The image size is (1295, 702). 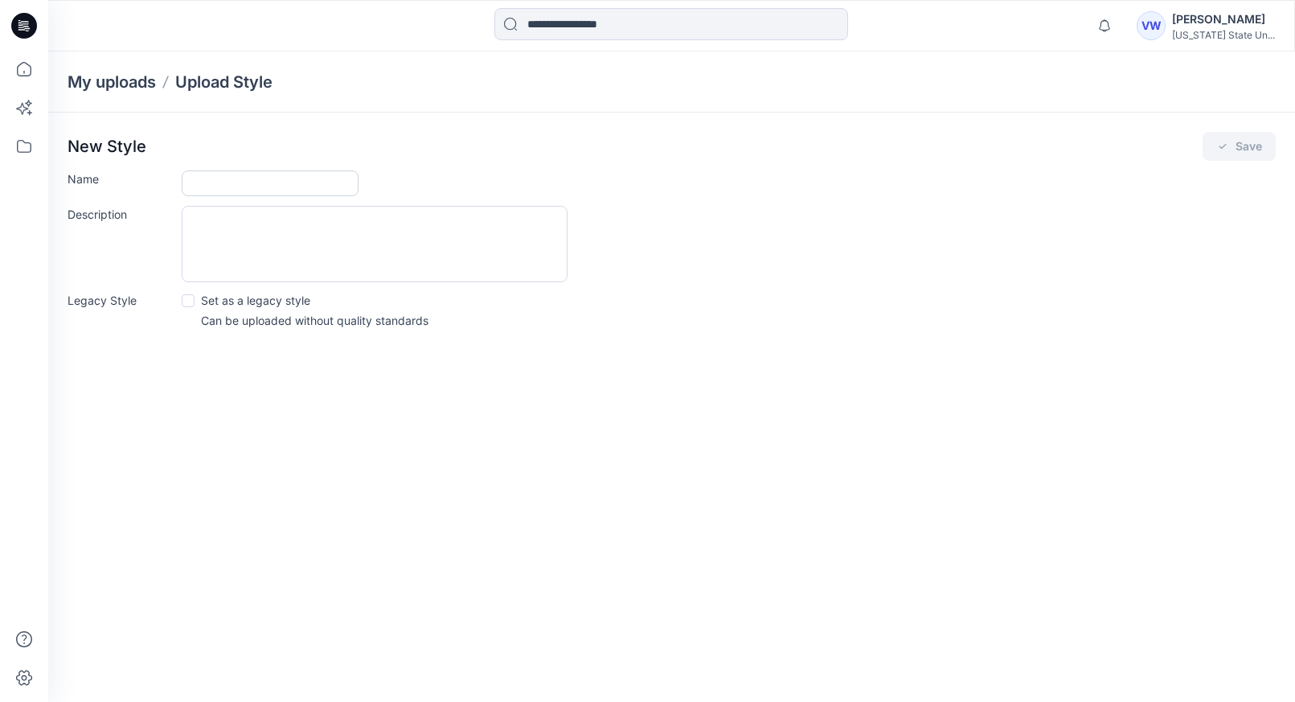 I want to click on div: VW, so click(x=1151, y=26).